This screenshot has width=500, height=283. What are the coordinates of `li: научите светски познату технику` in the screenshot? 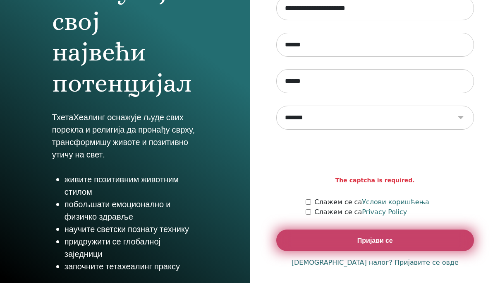 It's located at (131, 229).